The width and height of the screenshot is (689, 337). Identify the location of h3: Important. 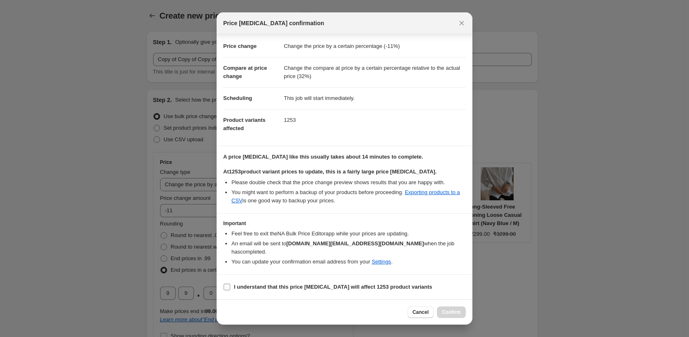
(345, 223).